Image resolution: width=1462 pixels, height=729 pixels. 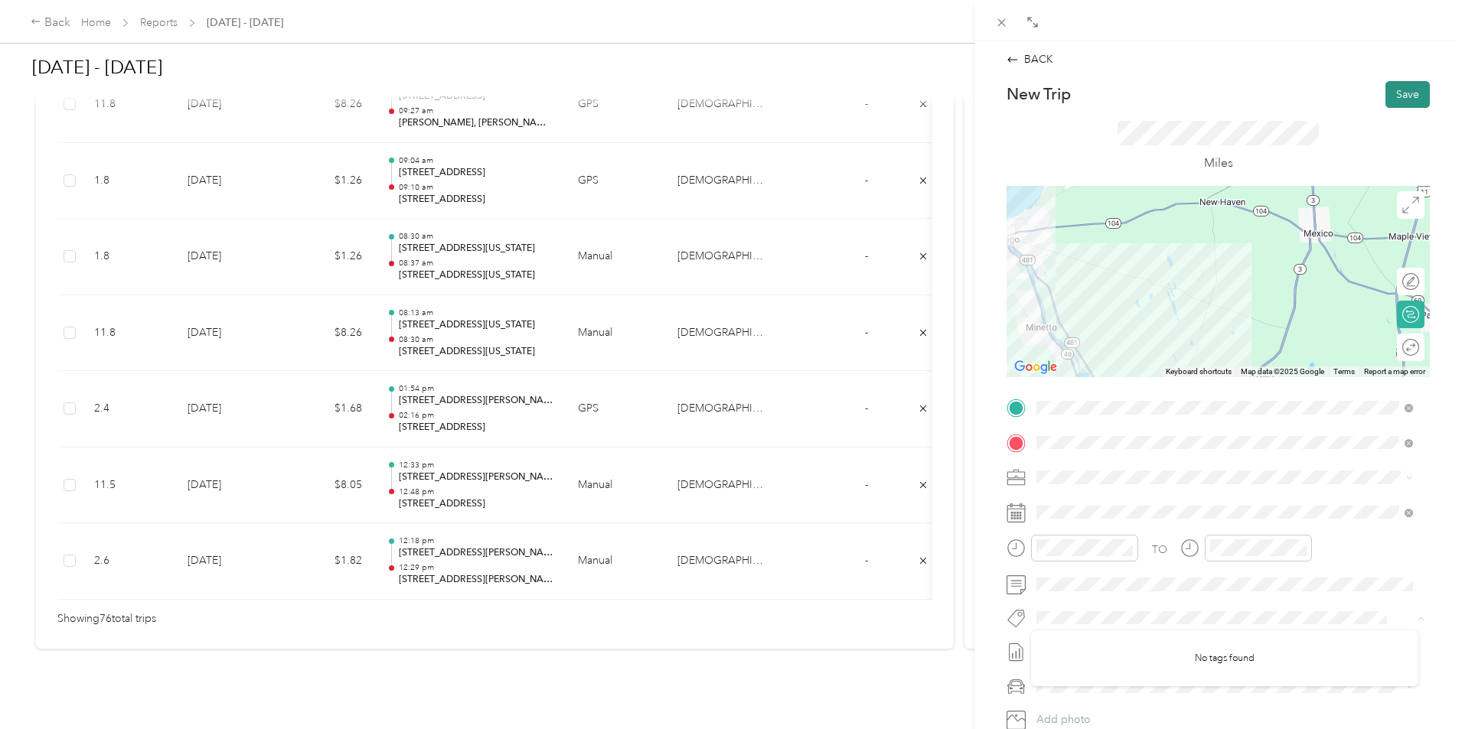 I want to click on span: Map data ©2025 Google, so click(x=1282, y=371).